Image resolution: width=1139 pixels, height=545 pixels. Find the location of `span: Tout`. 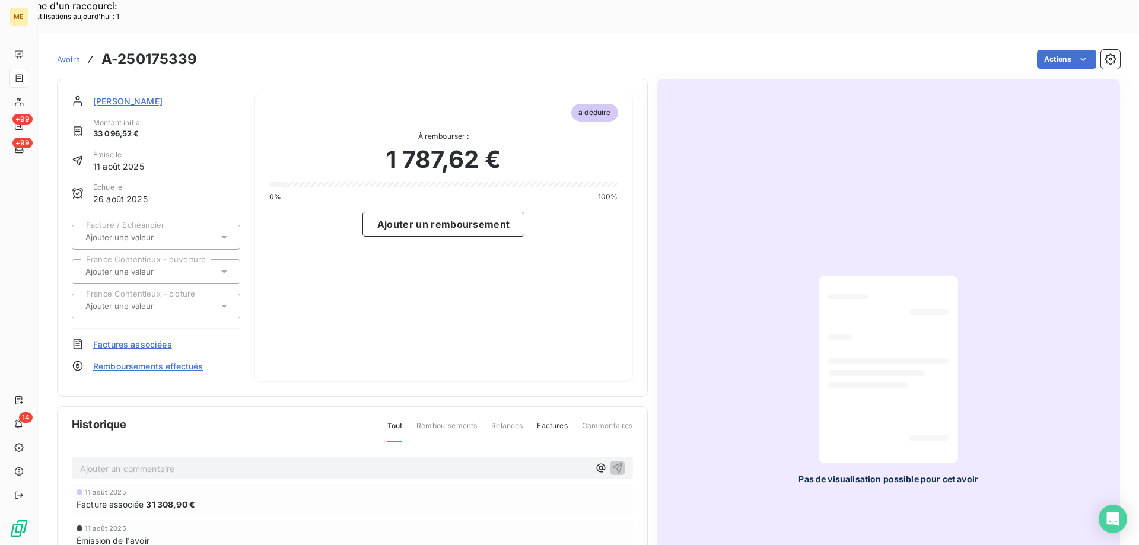

span: Tout is located at coordinates (395, 431).